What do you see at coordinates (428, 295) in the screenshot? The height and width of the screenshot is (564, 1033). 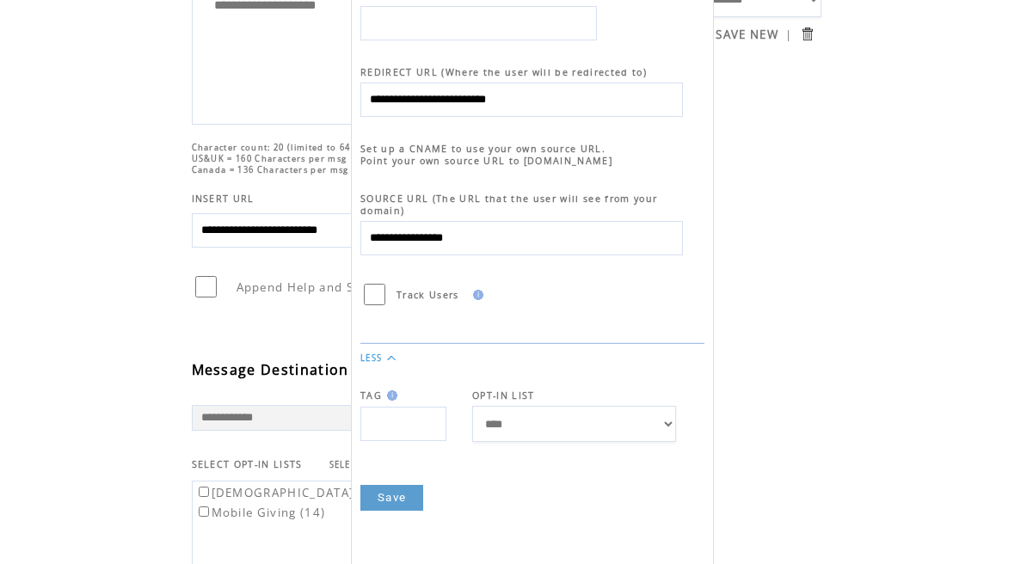 I see `span: Track Users` at bounding box center [428, 295].